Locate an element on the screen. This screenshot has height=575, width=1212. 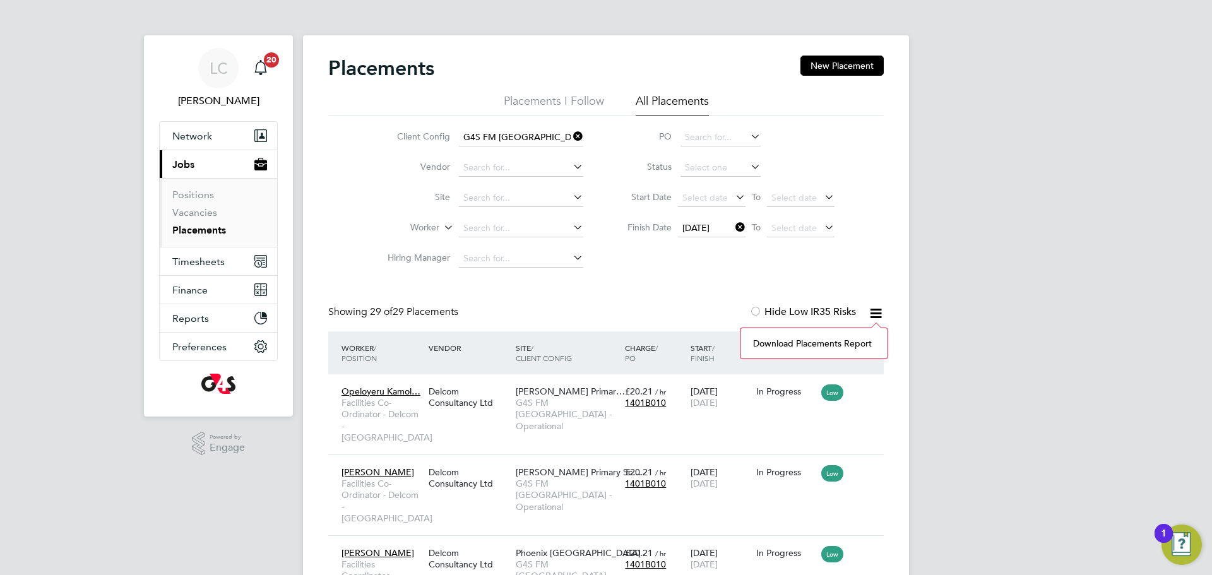
label: Client Config is located at coordinates (413, 136).